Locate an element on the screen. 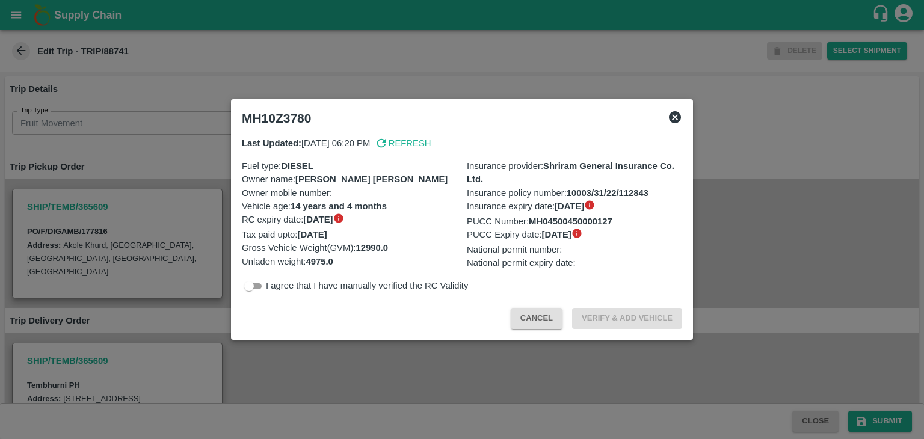  p: Fuel type : is located at coordinates (350, 166).